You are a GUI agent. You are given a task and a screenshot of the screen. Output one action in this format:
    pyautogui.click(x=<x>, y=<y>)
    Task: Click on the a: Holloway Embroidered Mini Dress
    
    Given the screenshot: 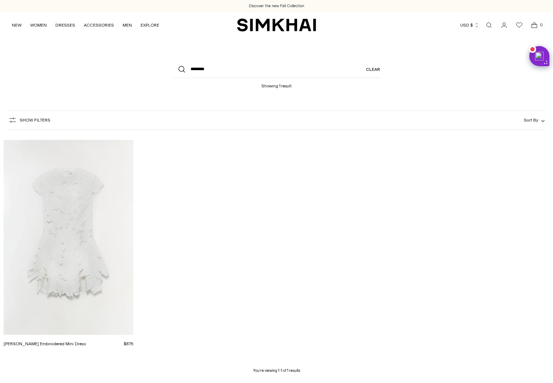 What is the action you would take?
    pyautogui.click(x=68, y=237)
    